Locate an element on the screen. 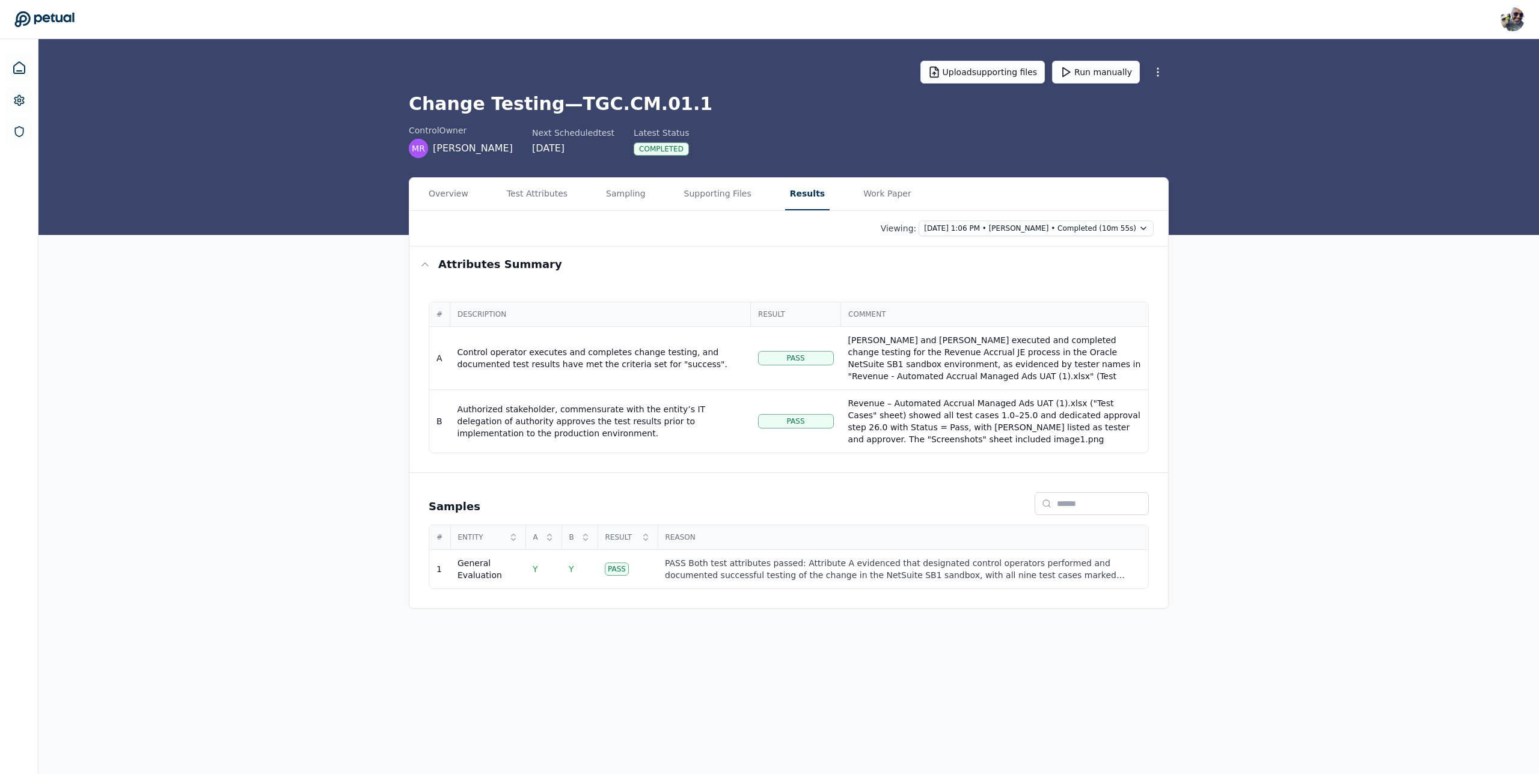  div: Next Scheduled test is located at coordinates (573, 133).